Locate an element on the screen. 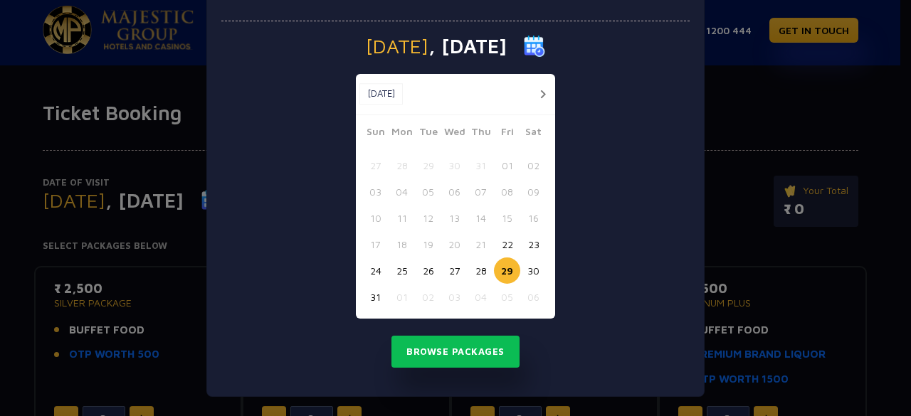 The image size is (911, 416). button: 24 is located at coordinates (375, 270).